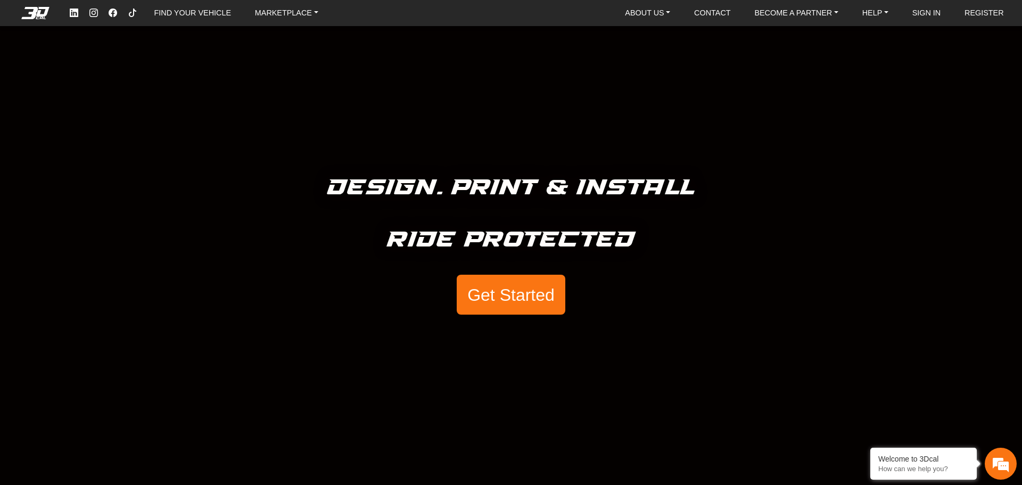  Describe the element at coordinates (286, 13) in the screenshot. I see `a: MARKETPLACE` at that location.